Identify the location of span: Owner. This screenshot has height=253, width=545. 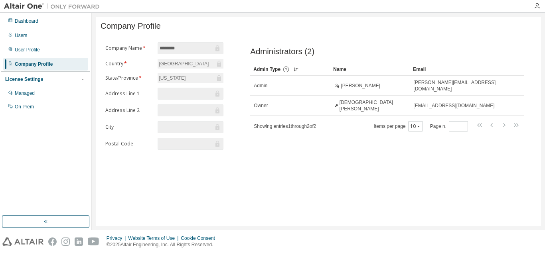
(261, 106).